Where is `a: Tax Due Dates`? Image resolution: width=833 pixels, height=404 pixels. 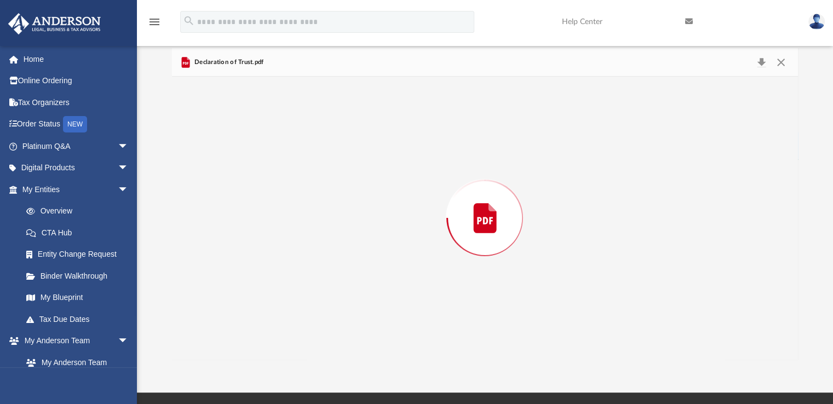 a: Tax Due Dates is located at coordinates (80, 319).